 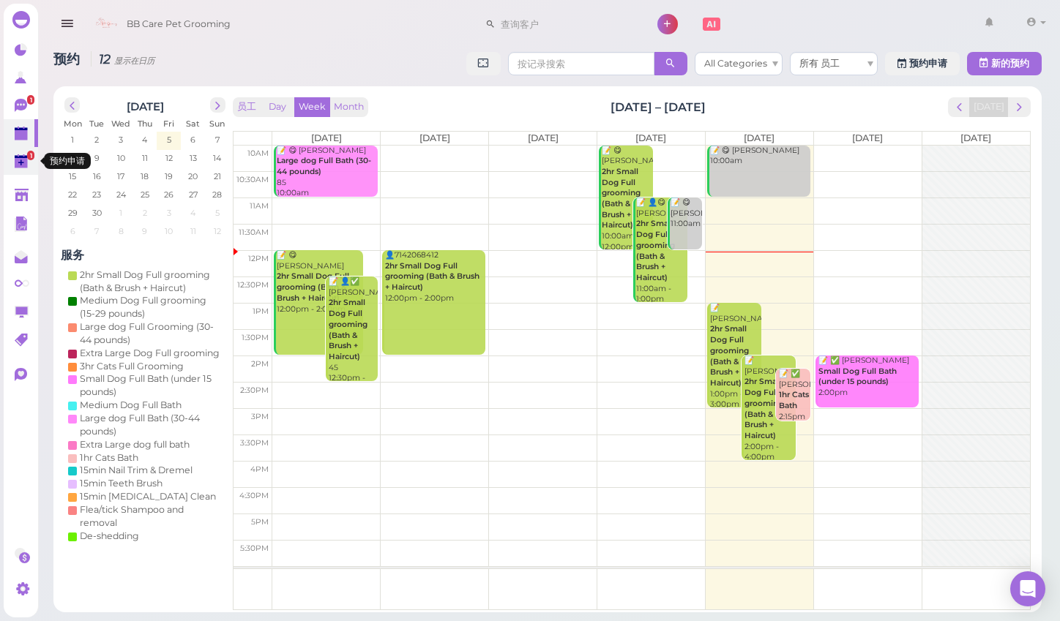 I want to click on span: All Categories, so click(x=736, y=63).